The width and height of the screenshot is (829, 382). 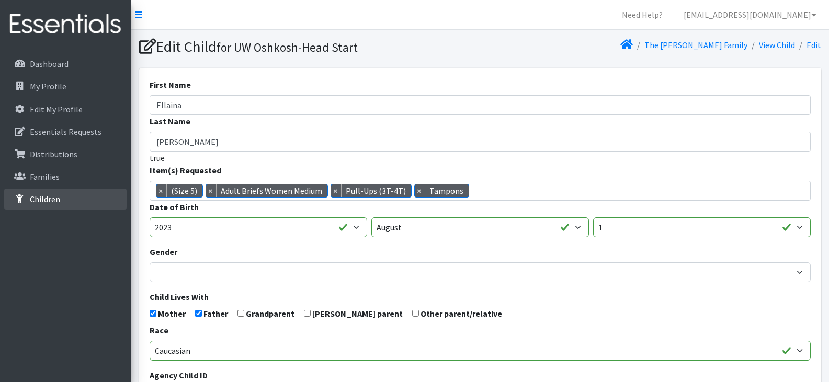 What do you see at coordinates (642, 15) in the screenshot?
I see `a: Need Help?` at bounding box center [642, 15].